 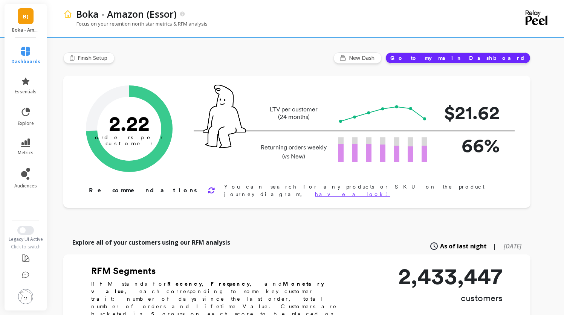 I want to click on span: dashboards, so click(x=26, y=62).